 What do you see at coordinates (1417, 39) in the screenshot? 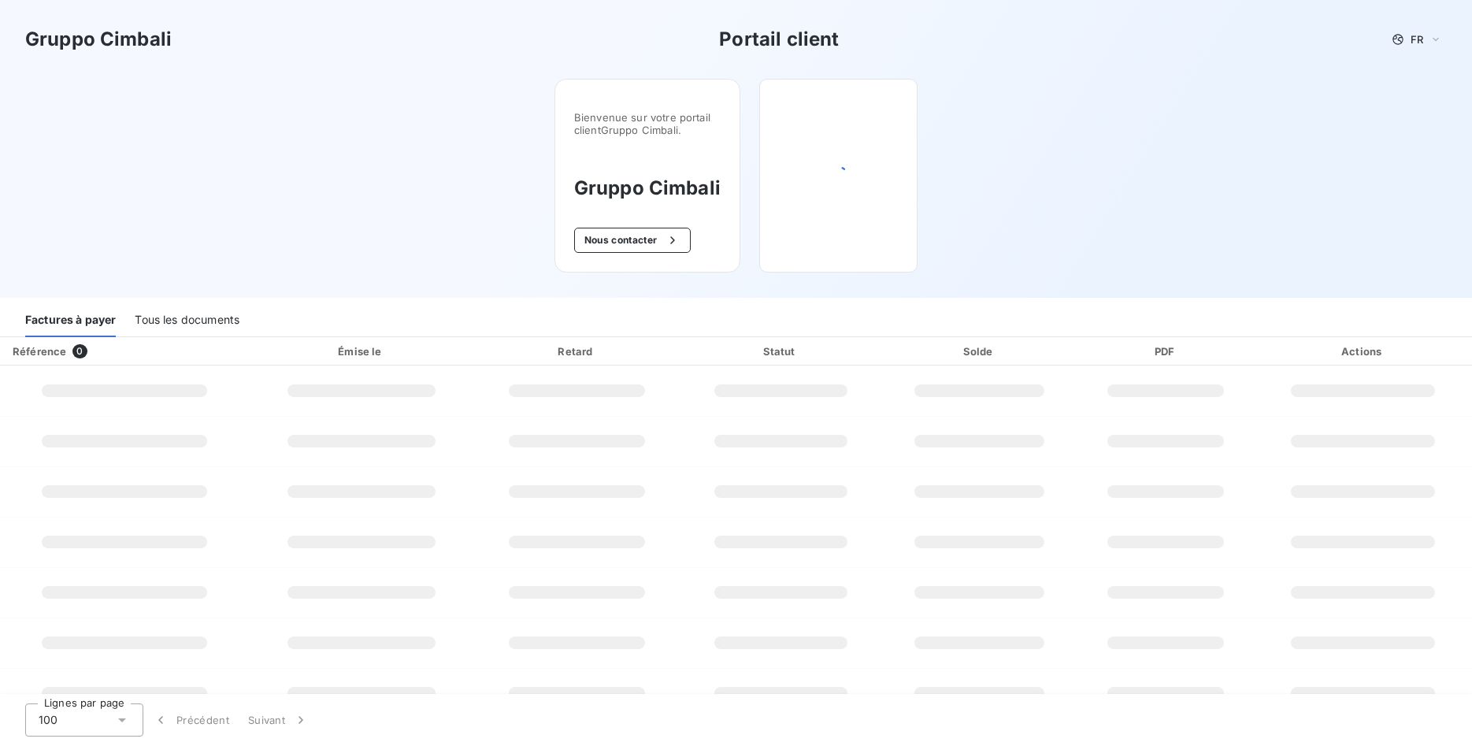
I see `span: FR` at bounding box center [1417, 39].